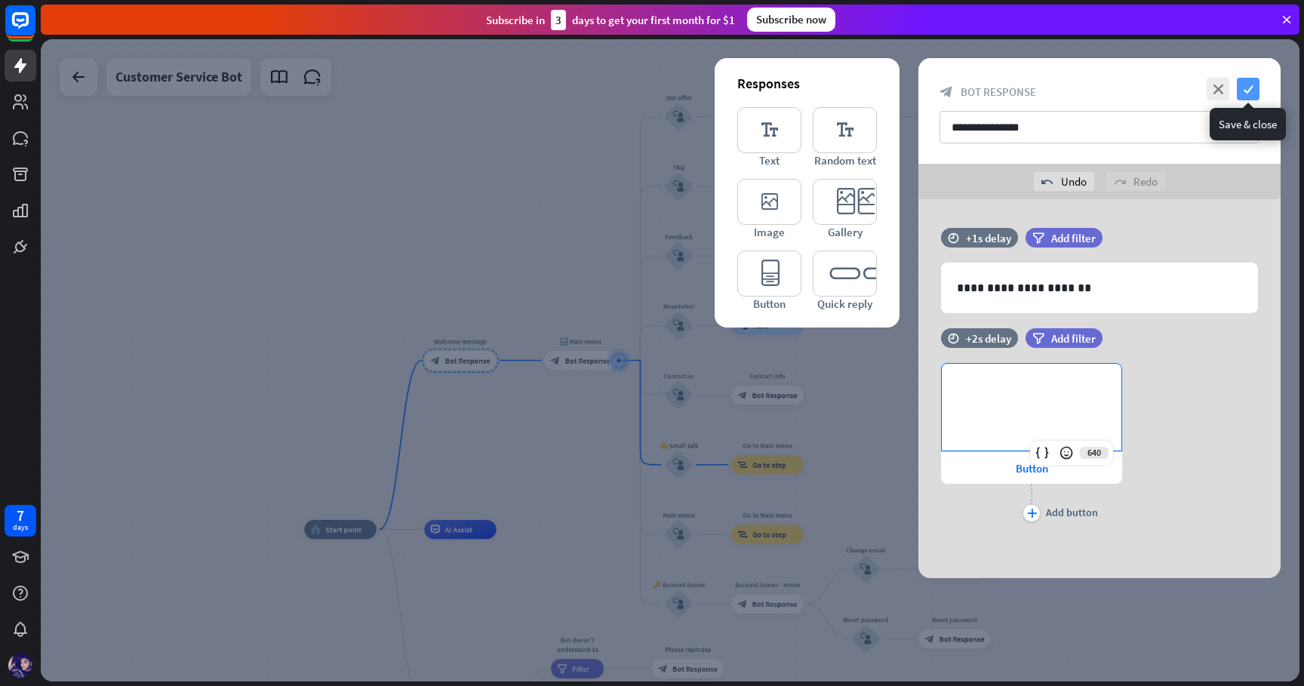  Describe the element at coordinates (1064, 181) in the screenshot. I see `div: Undo` at that location.